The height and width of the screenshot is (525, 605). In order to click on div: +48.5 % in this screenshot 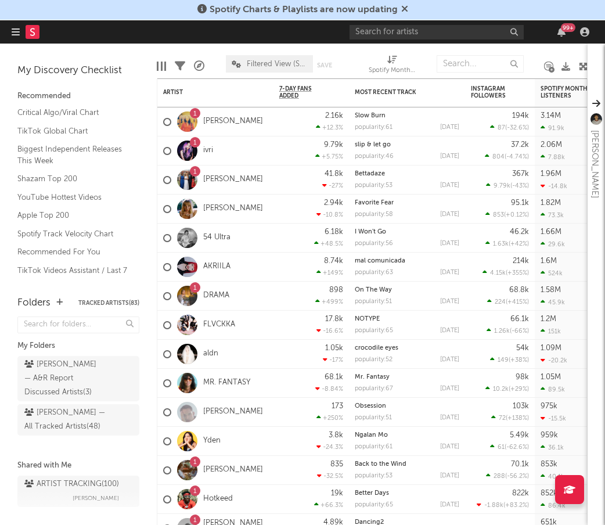, I will do `click(329, 243)`.